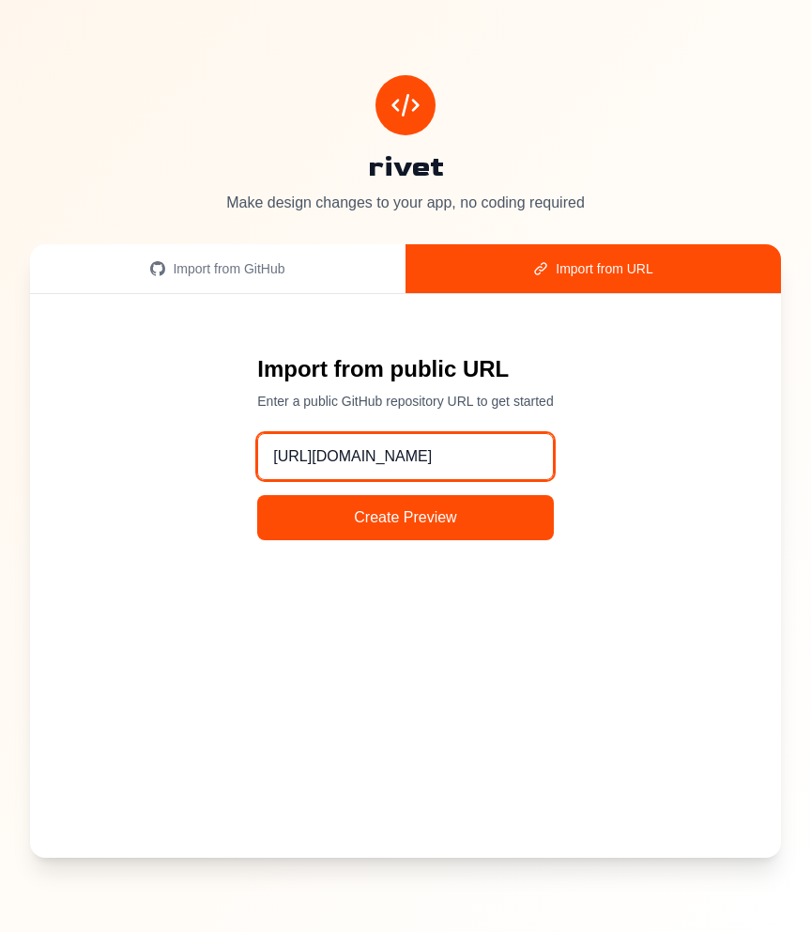  What do you see at coordinates (405, 517) in the screenshot?
I see `button: Create Preview` at bounding box center [405, 517].